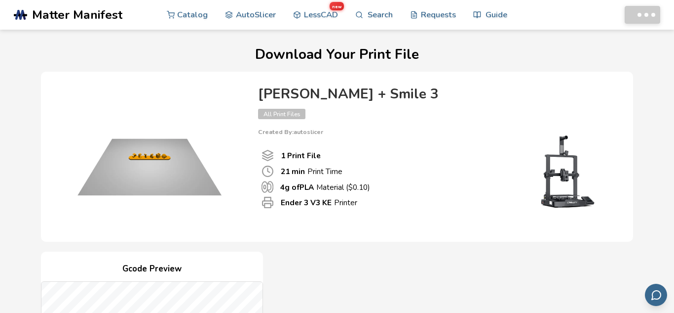 This screenshot has width=674, height=313. What do you see at coordinates (325, 187) in the screenshot?
I see `p: Material ($ 0.10 )` at bounding box center [325, 187].